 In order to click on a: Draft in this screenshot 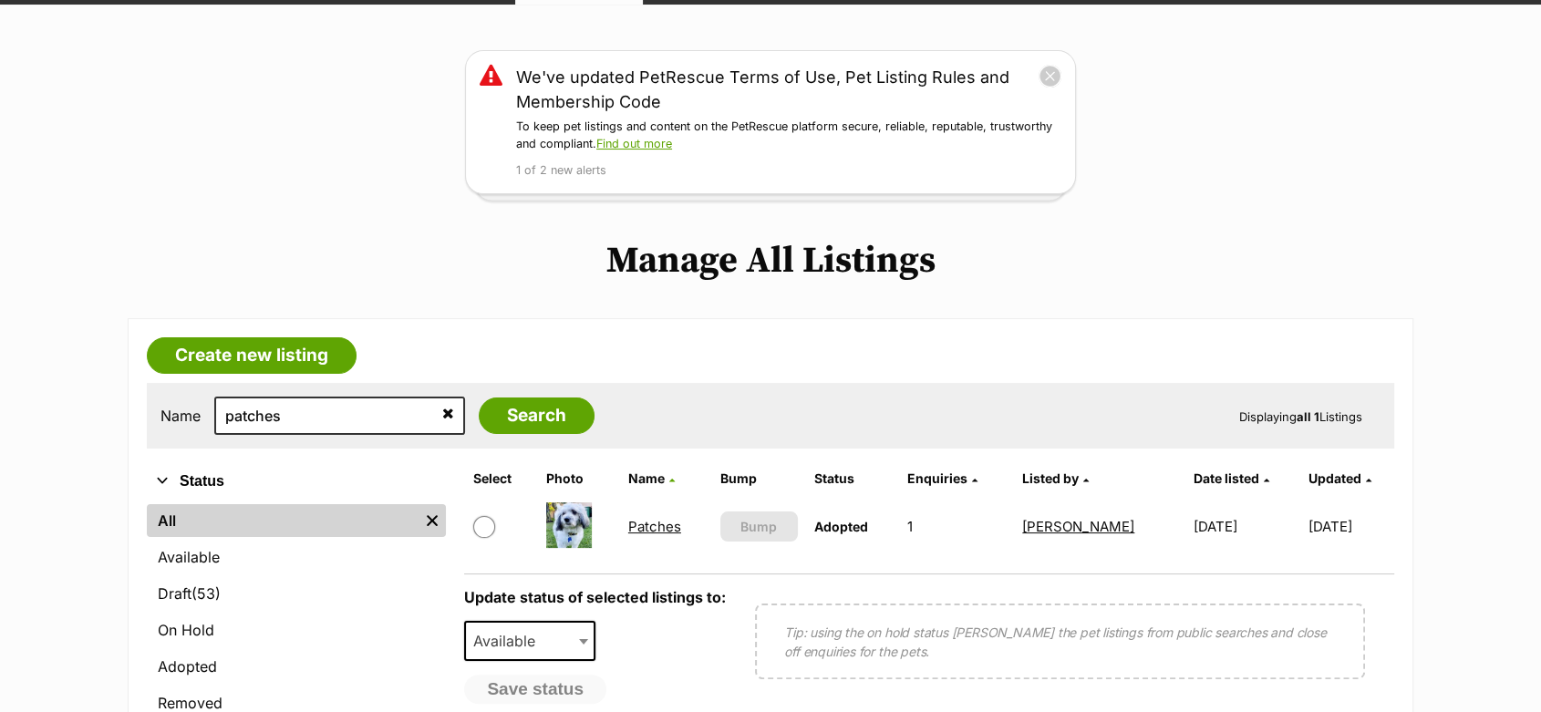, I will do `click(296, 594)`.